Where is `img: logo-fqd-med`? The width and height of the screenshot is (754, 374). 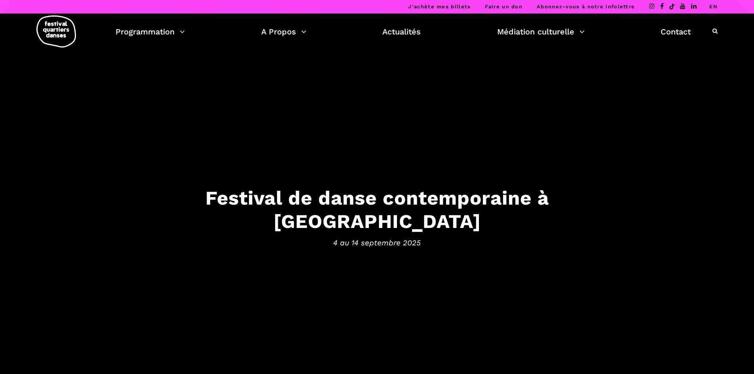
img: logo-fqd-med is located at coordinates (56, 31).